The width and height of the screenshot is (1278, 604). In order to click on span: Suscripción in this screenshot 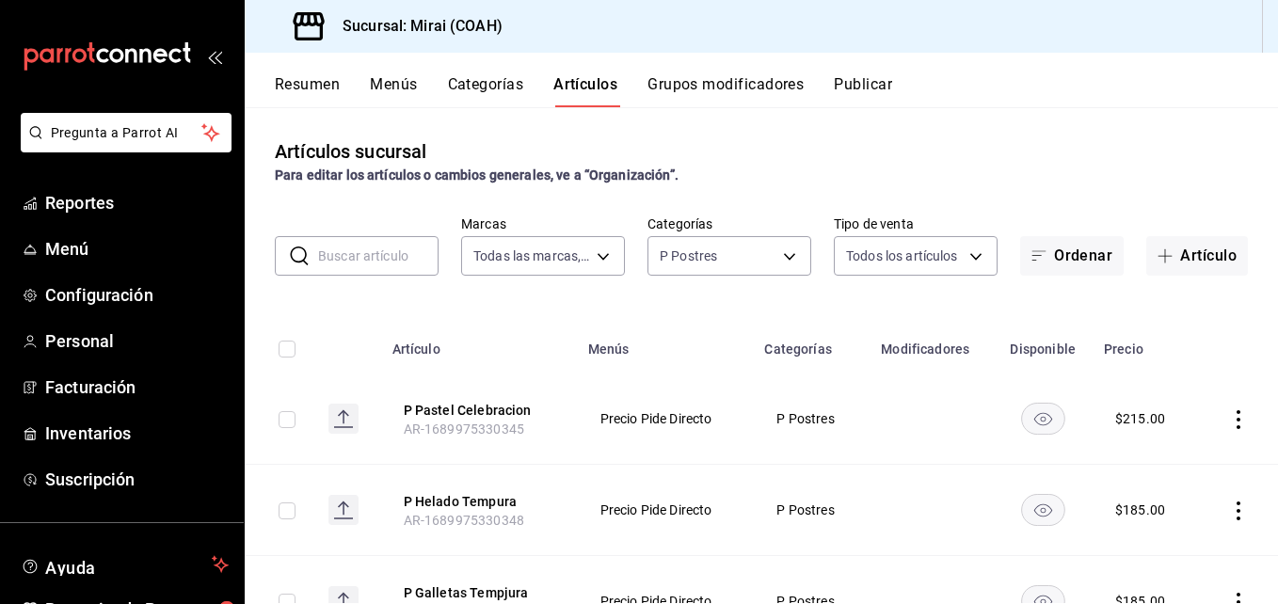, I will do `click(137, 479)`.